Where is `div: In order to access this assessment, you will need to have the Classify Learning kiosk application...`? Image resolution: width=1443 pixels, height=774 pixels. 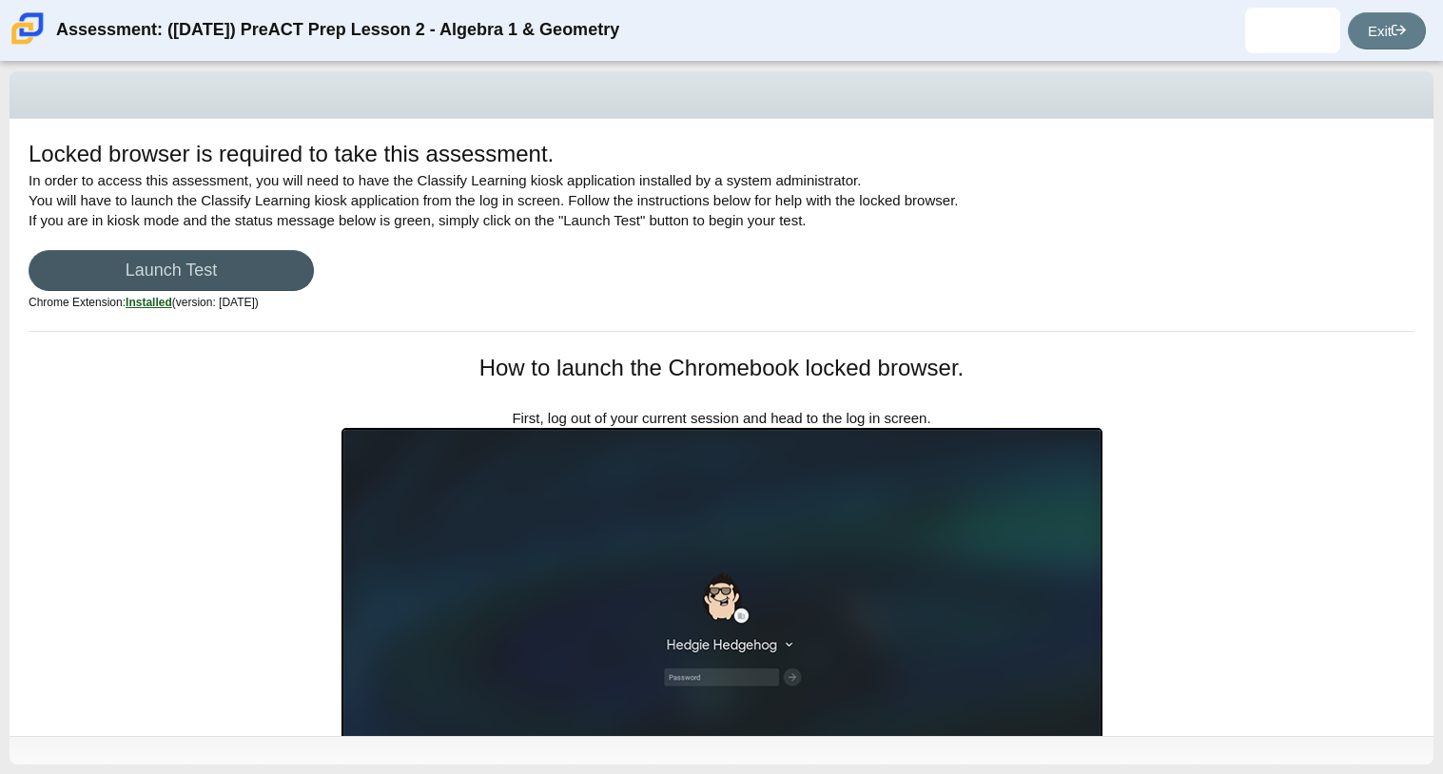
div: In order to access this assessment, you will need to have the Classify Learning kiosk application... is located at coordinates (721, 234).